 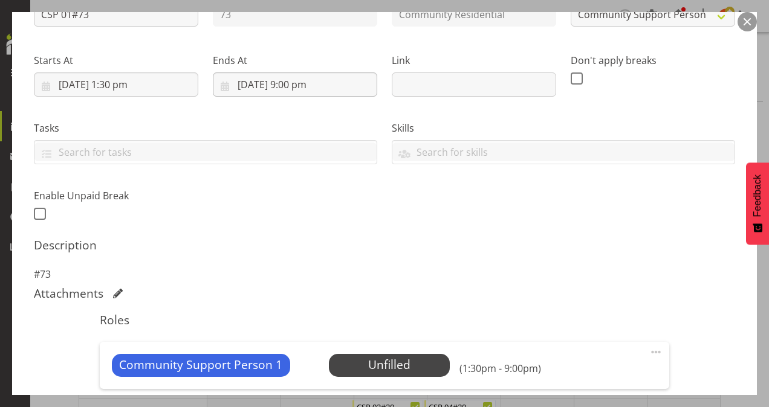 What do you see at coordinates (384, 245) in the screenshot?
I see `h5: Description` at bounding box center [384, 245].